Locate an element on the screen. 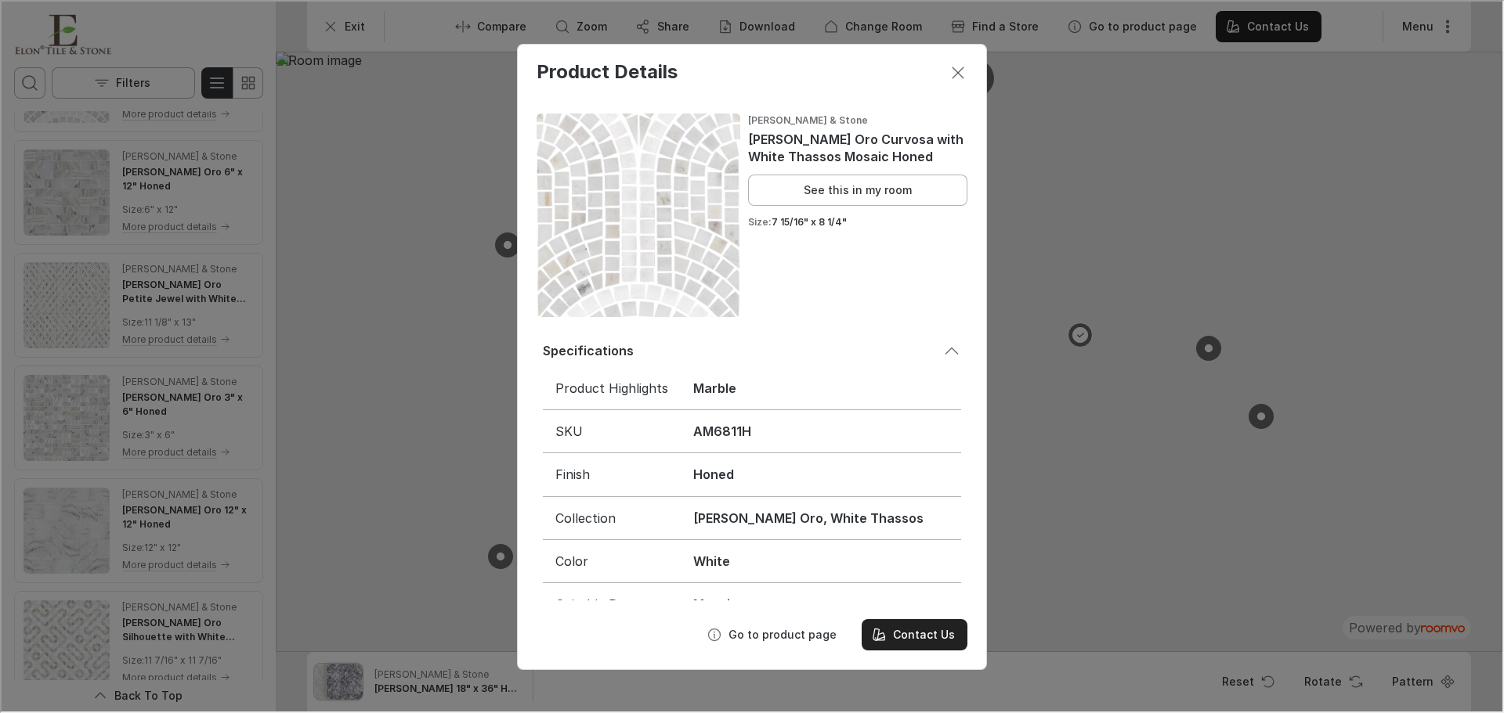  h6: AM6811H is located at coordinates (819, 430).